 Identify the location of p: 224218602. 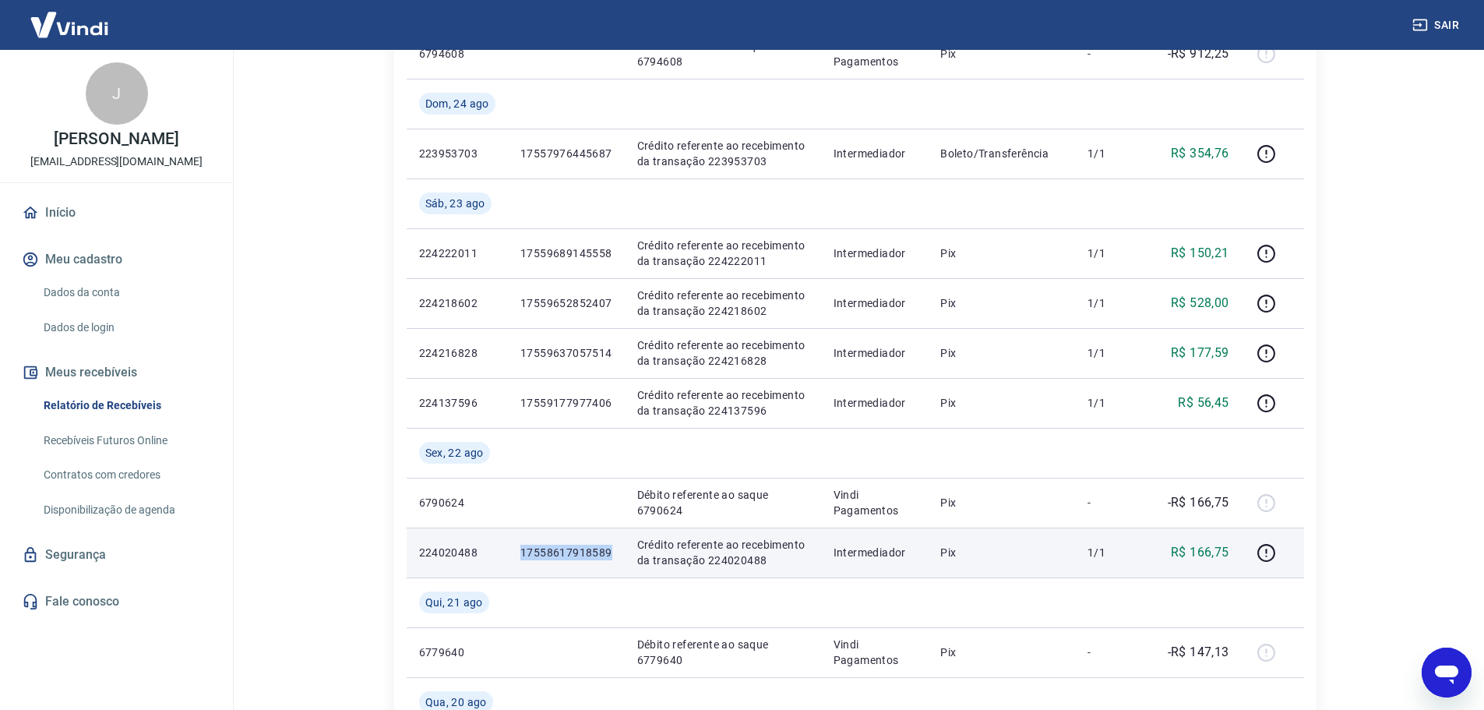
(457, 303).